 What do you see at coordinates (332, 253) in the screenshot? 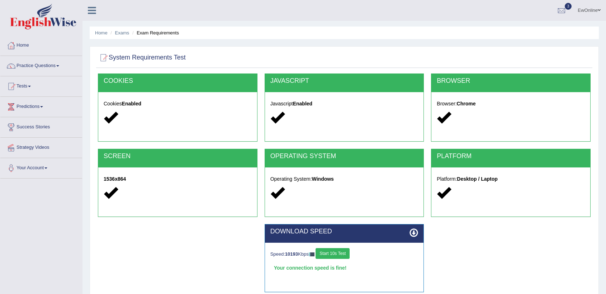
I see `button: Start 10s Test` at bounding box center [332, 253].